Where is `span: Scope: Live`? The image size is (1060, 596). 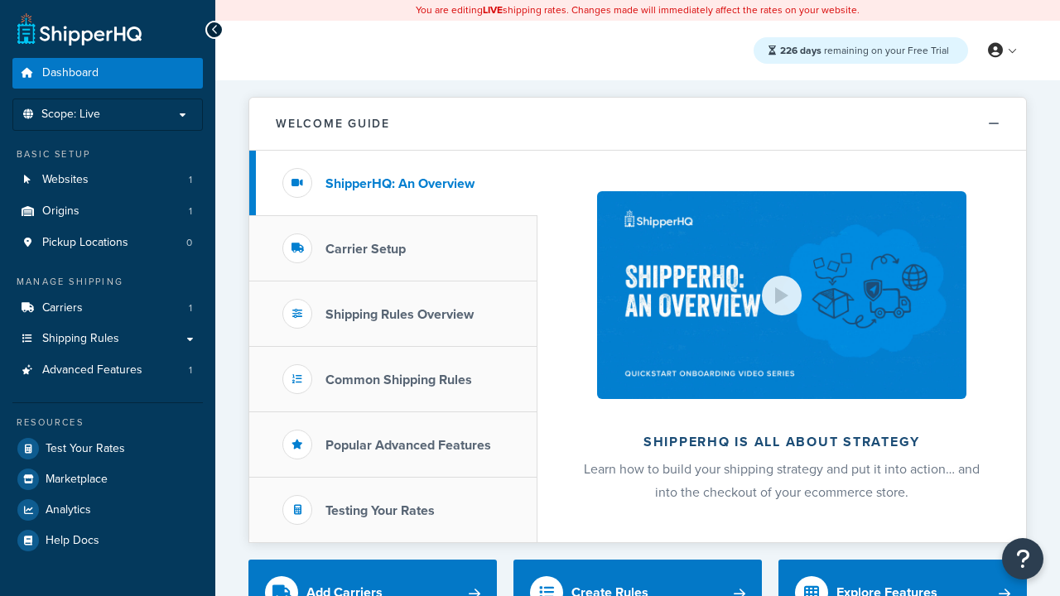 span: Scope: Live is located at coordinates (70, 114).